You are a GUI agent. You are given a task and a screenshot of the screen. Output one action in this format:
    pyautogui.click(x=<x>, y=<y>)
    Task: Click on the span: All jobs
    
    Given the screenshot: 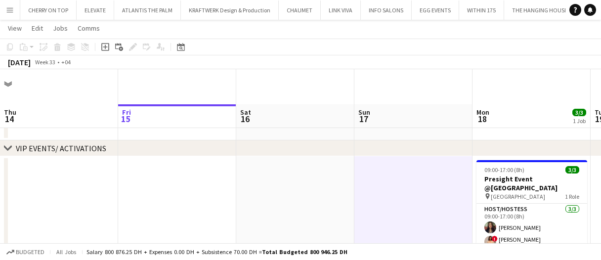 What is the action you would take?
    pyautogui.click(x=66, y=251)
    